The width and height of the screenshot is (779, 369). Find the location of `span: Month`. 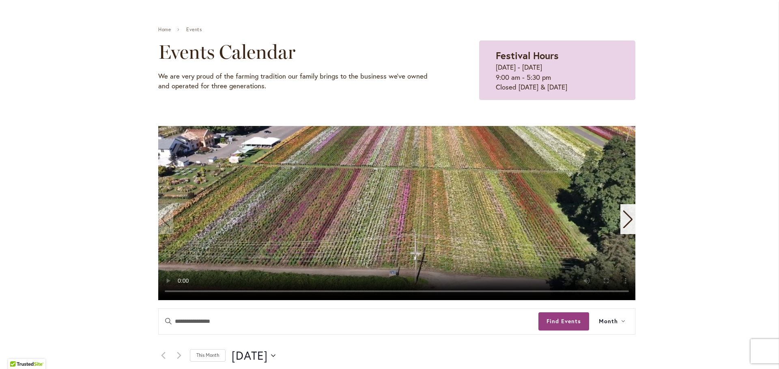

span: Month is located at coordinates (608, 322).